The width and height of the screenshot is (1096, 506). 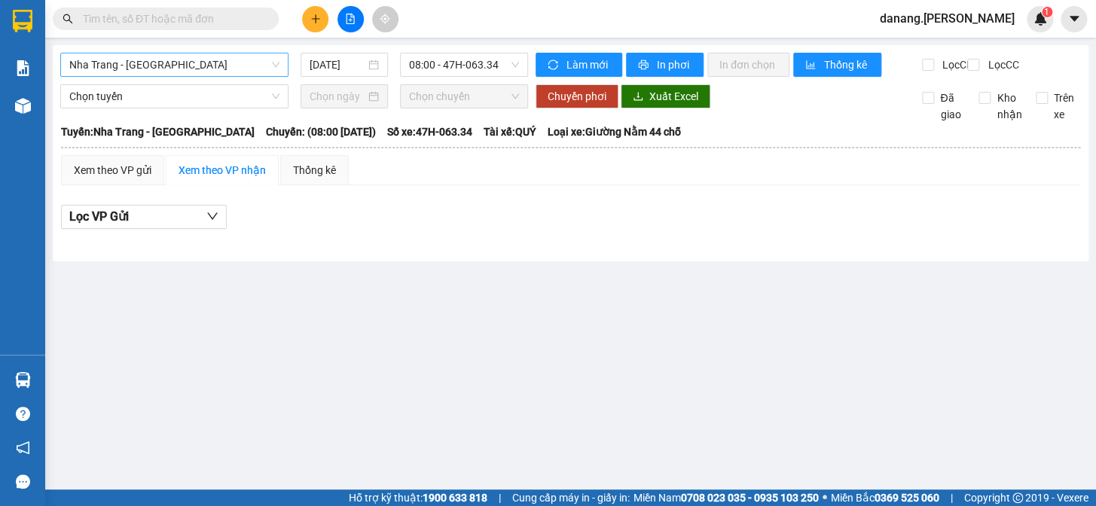 What do you see at coordinates (644, 66) in the screenshot?
I see `span: printer` at bounding box center [644, 66].